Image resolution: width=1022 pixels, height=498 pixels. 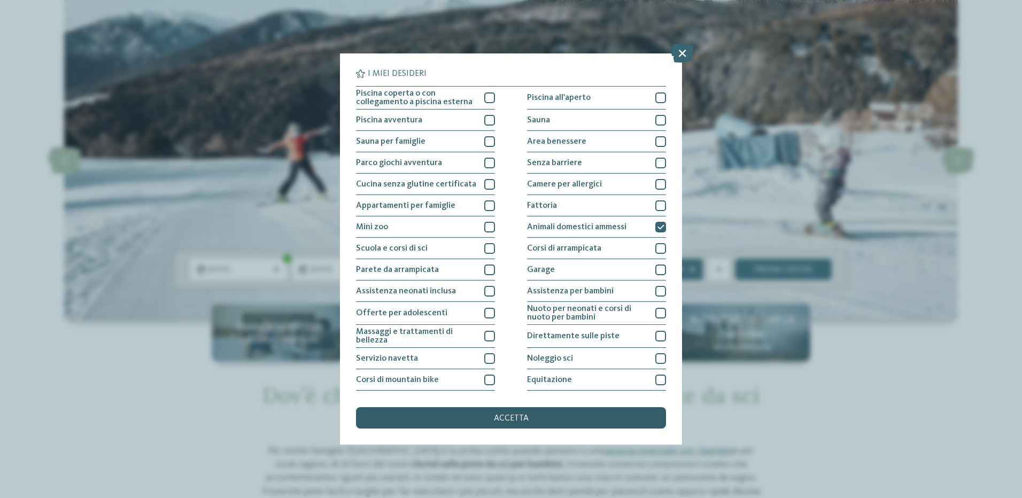 What do you see at coordinates (587, 313) in the screenshot?
I see `span: Nuoto per neonati e corsi di nuoto per bambini` at bounding box center [587, 313].